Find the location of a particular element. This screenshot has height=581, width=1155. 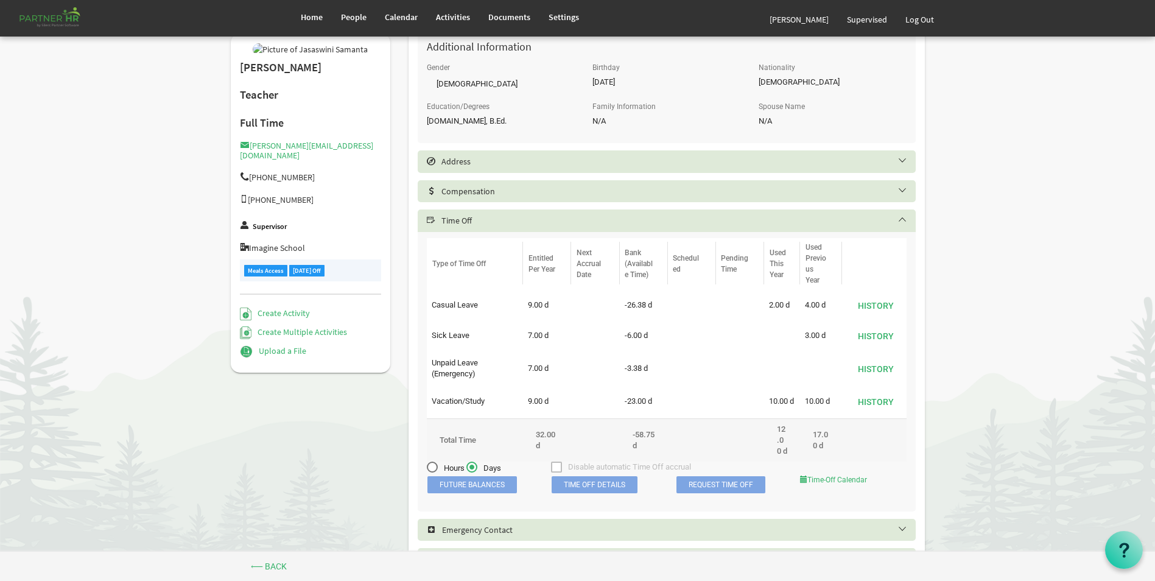

span: Home is located at coordinates (312, 17).